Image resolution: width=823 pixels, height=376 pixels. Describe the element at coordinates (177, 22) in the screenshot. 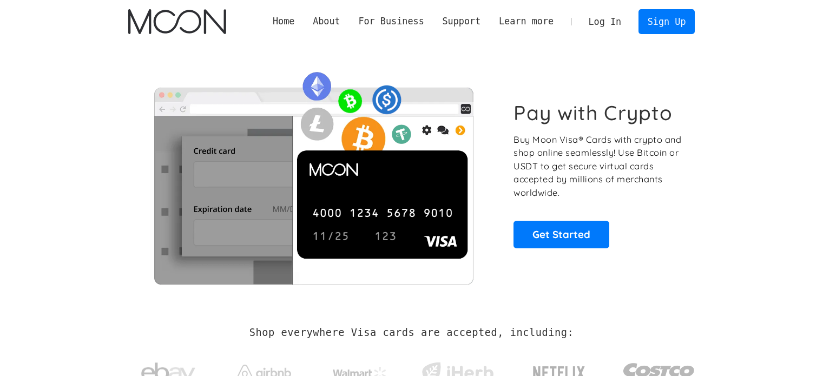

I see `a: home` at that location.